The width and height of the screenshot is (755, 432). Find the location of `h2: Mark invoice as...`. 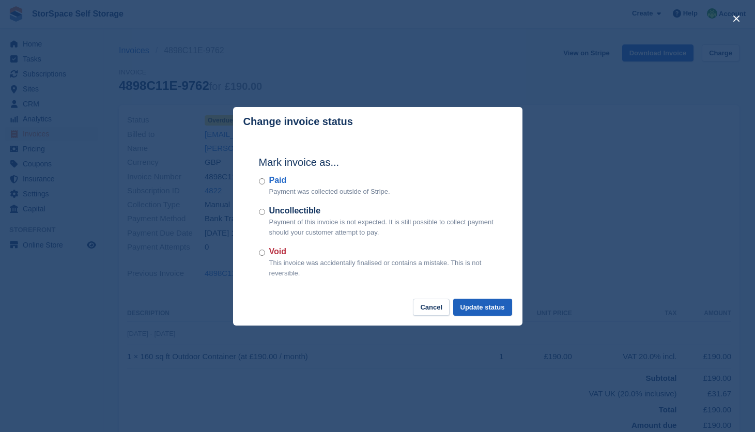

h2: Mark invoice as... is located at coordinates (378, 162).